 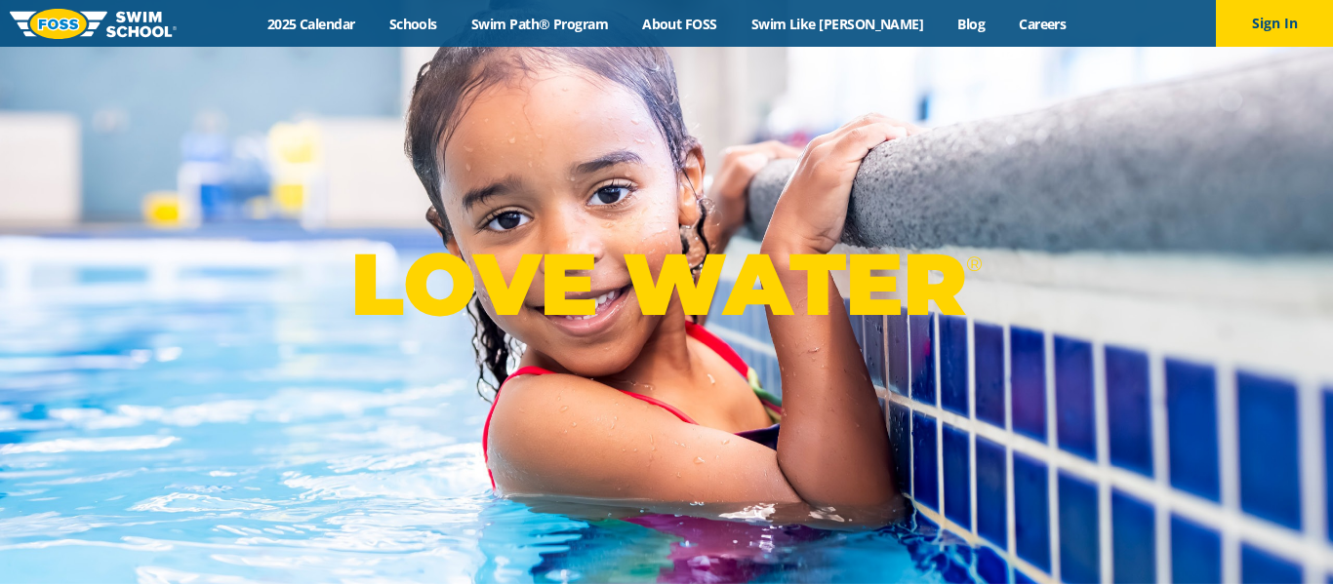 What do you see at coordinates (680, 23) in the screenshot?
I see `a: About FOSS` at bounding box center [680, 23].